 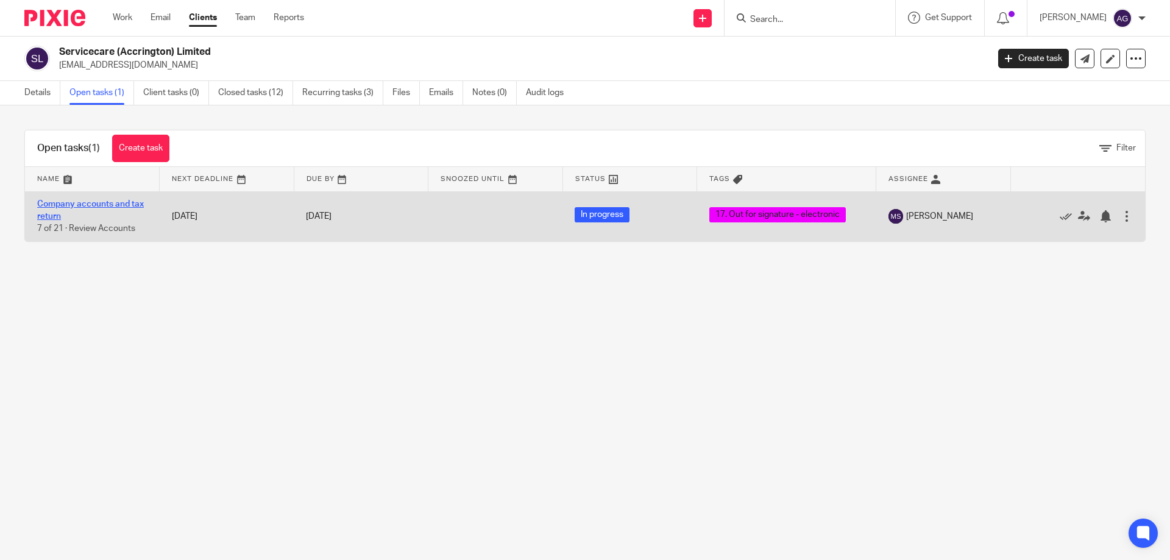 What do you see at coordinates (289, 18) in the screenshot?
I see `a: Reports` at bounding box center [289, 18].